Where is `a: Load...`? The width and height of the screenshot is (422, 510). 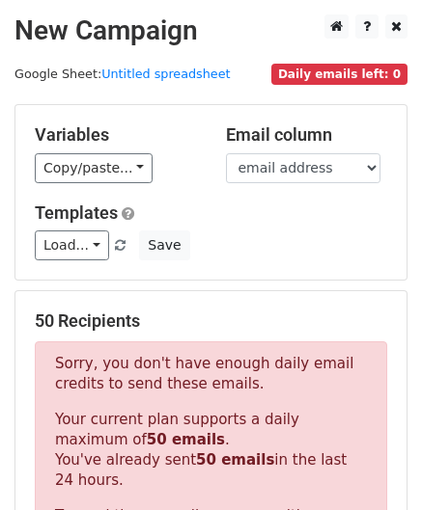
a: Load... is located at coordinates (71, 245).